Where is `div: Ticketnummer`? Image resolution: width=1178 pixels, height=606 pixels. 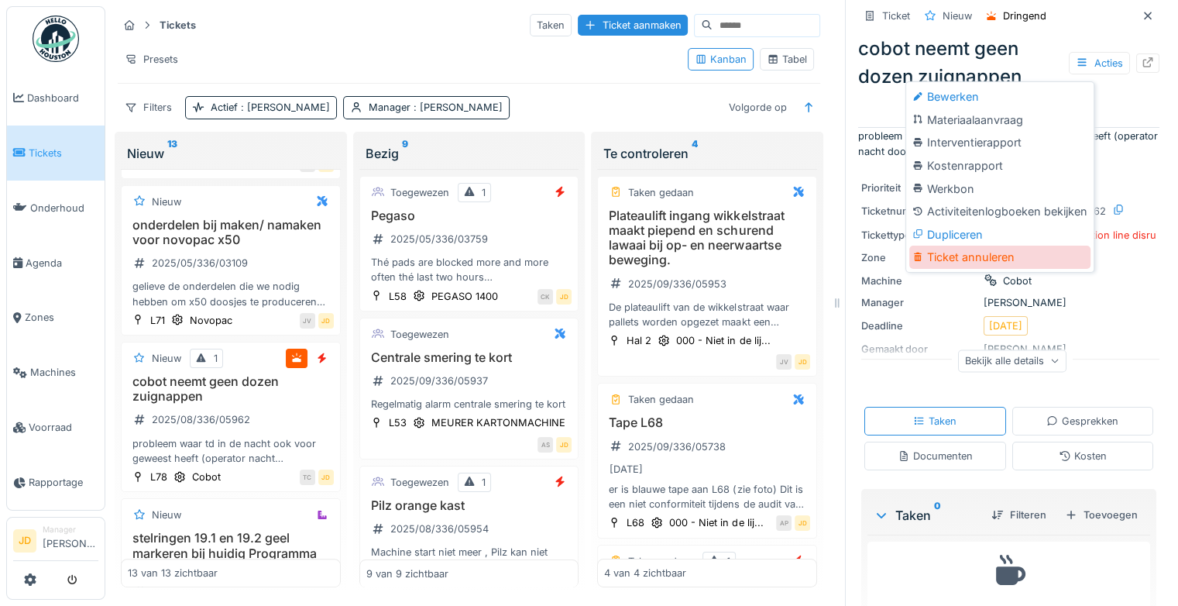
div: Ticketnummer is located at coordinates (919, 211).